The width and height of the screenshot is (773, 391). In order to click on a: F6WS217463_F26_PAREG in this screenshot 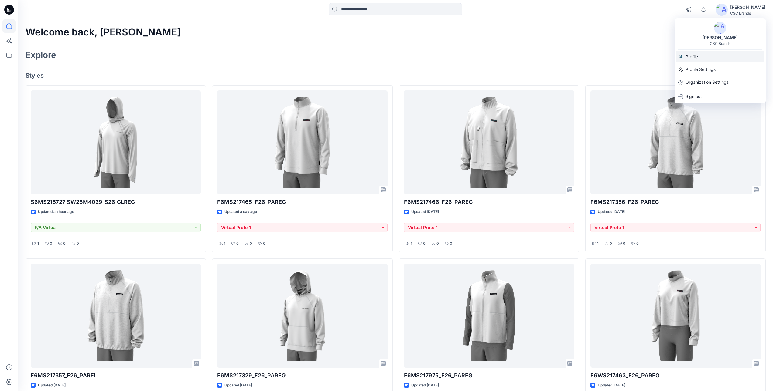, I will do `click(675, 316)`.